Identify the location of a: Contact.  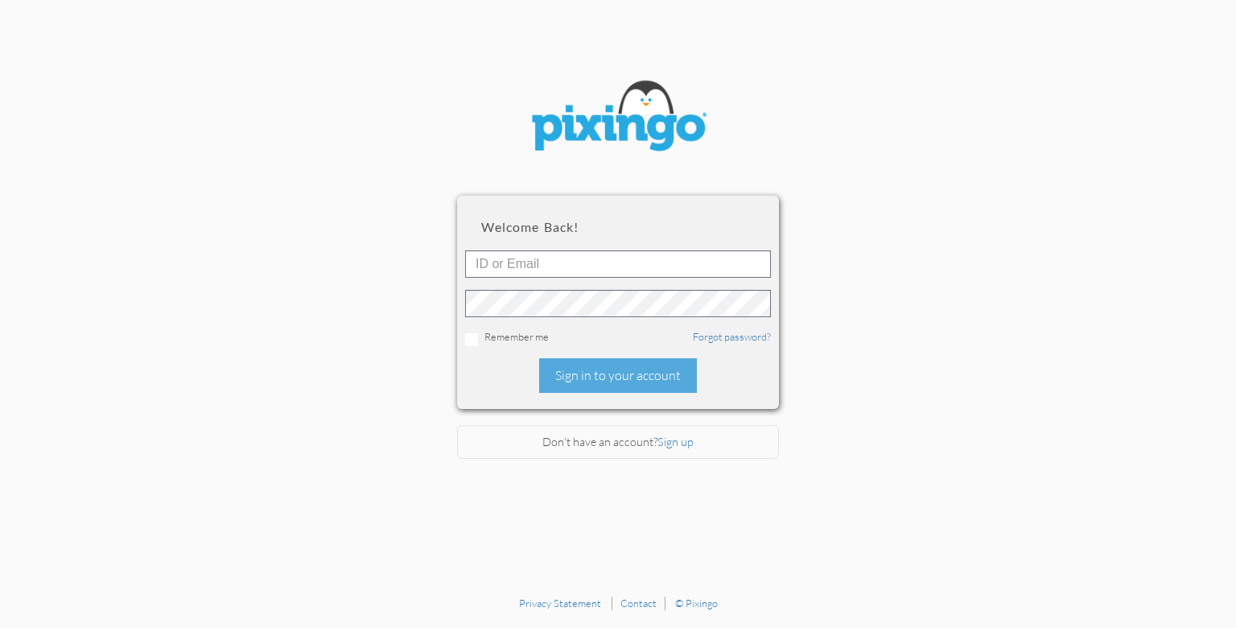
(638, 603).